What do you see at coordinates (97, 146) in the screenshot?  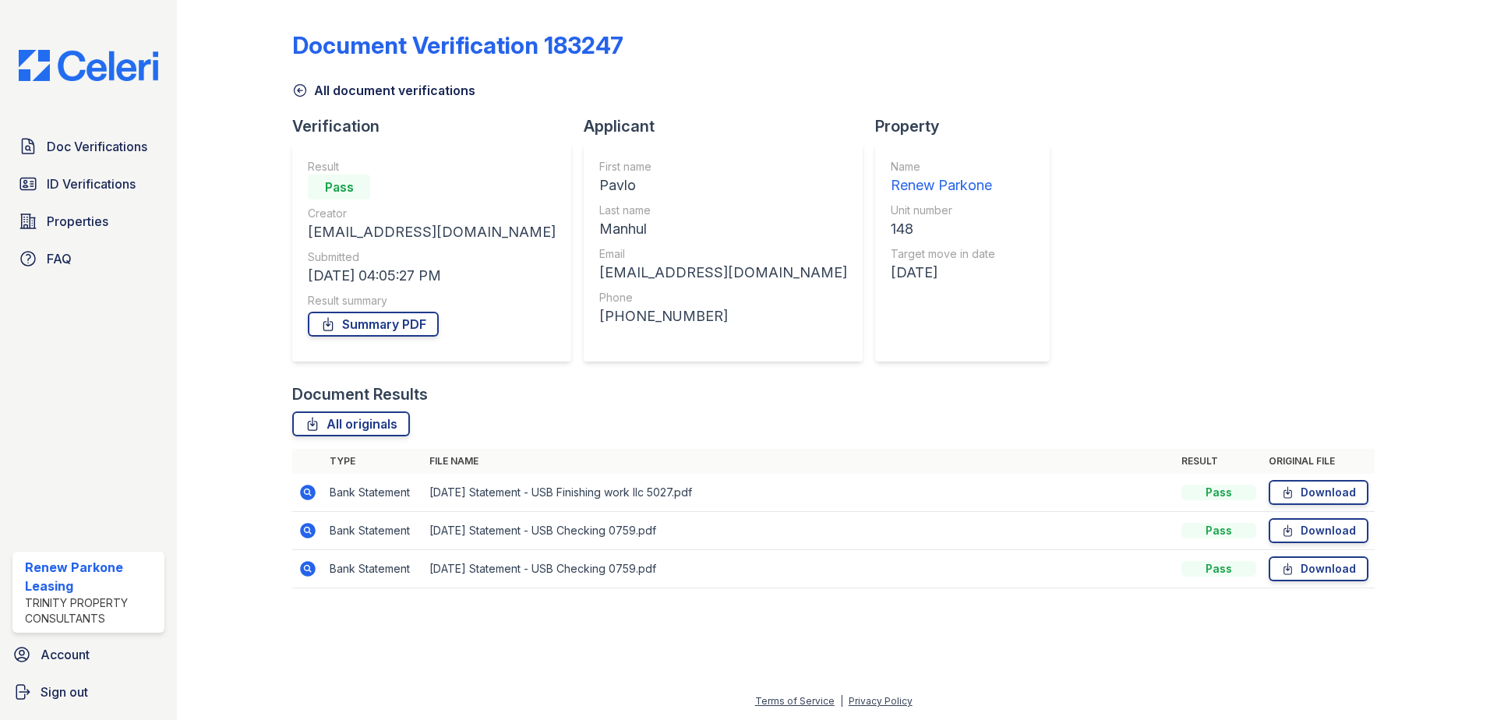 I see `span: Doc Verifications` at bounding box center [97, 146].